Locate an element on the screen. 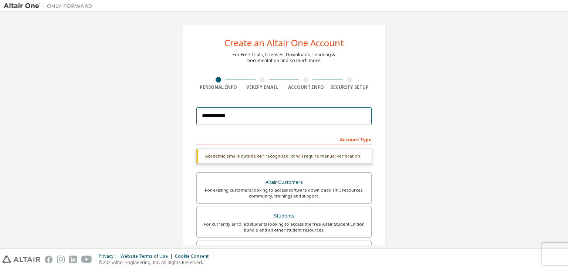  img: youtube.svg is located at coordinates (87, 259).